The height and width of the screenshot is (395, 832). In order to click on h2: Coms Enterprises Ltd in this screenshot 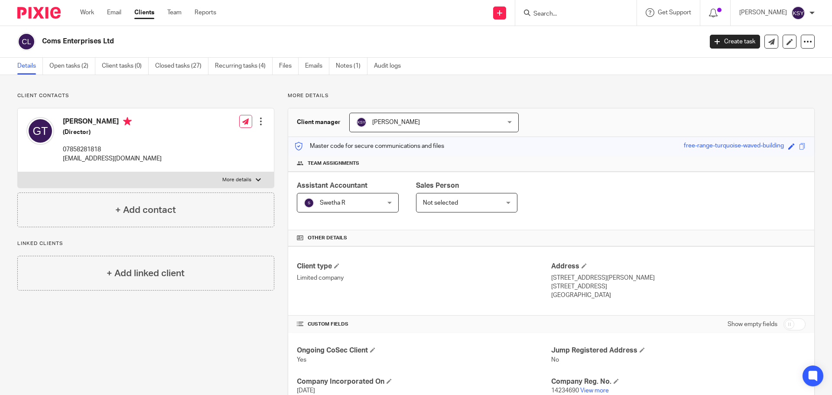, I will do `click(304, 41)`.